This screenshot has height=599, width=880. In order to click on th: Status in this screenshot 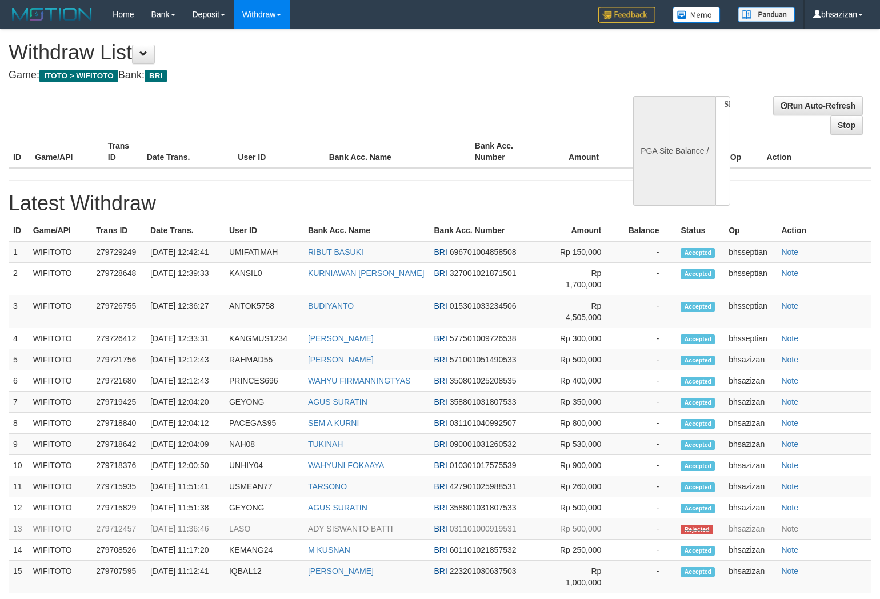, I will do `click(700, 230)`.